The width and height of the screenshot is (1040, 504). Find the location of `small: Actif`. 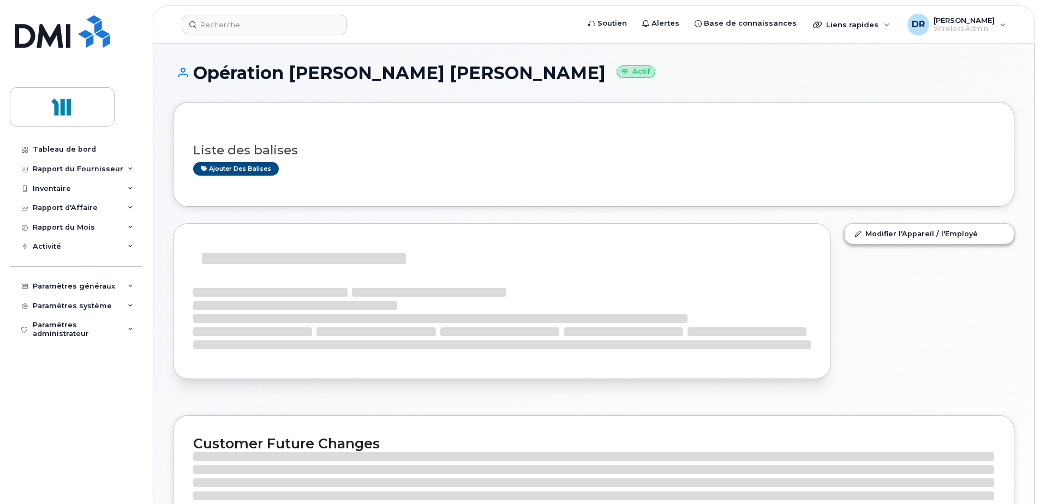

small: Actif is located at coordinates (636, 72).